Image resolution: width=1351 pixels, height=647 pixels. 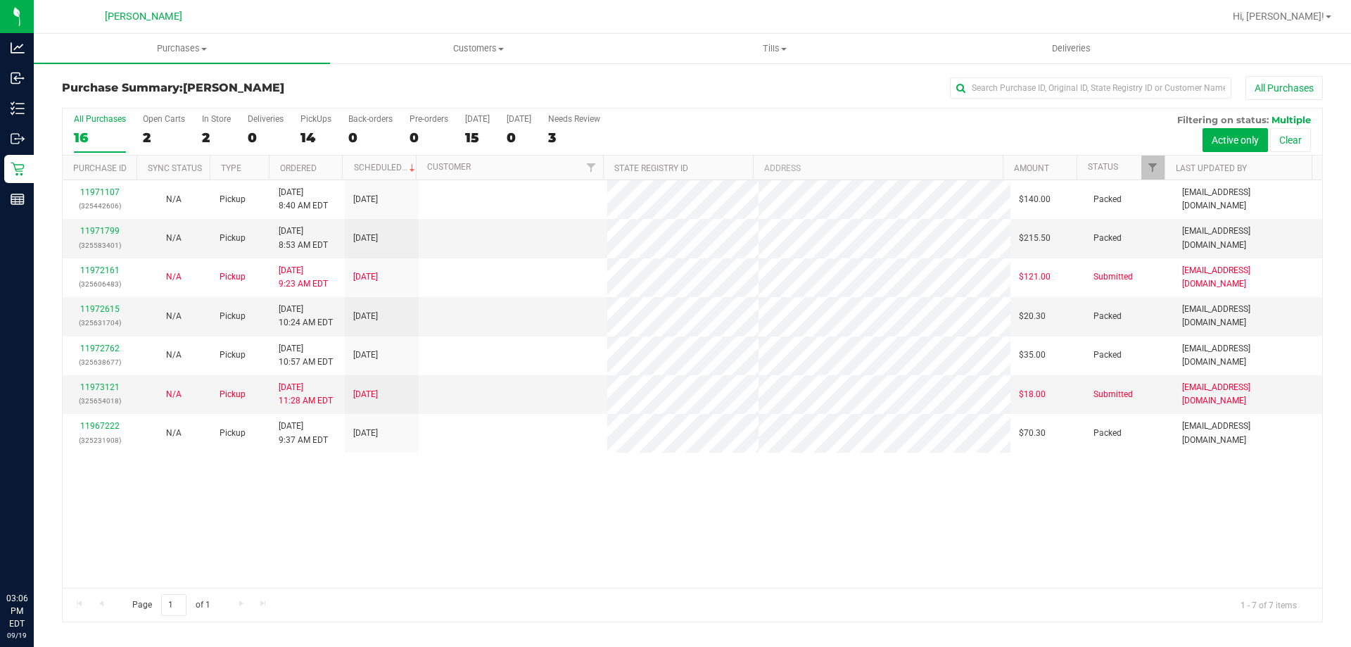 I want to click on a: Ordered, so click(x=298, y=168).